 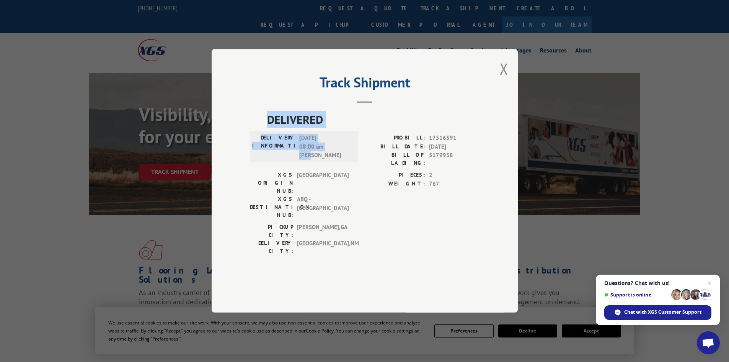 I want to click on label: BILL DATE:, so click(x=395, y=147).